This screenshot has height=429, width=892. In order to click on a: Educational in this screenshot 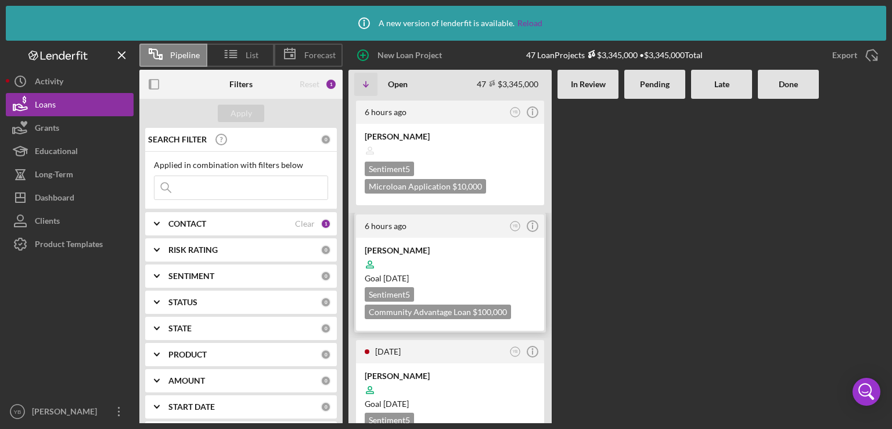, I will do `click(70, 151)`.